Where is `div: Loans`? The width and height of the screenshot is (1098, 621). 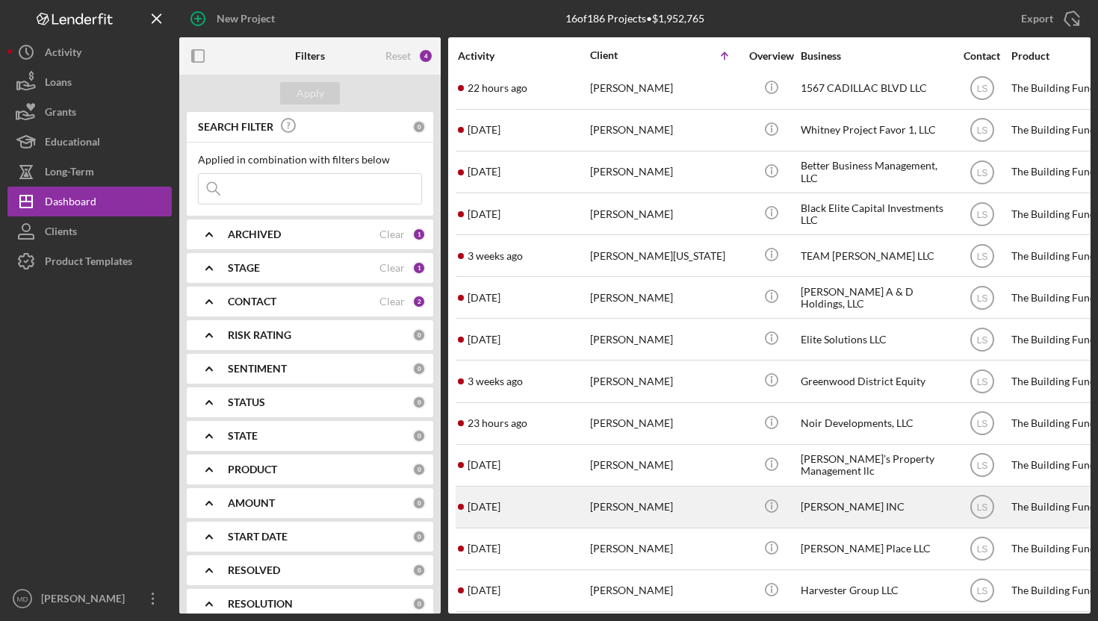
div: Loans is located at coordinates (58, 84).